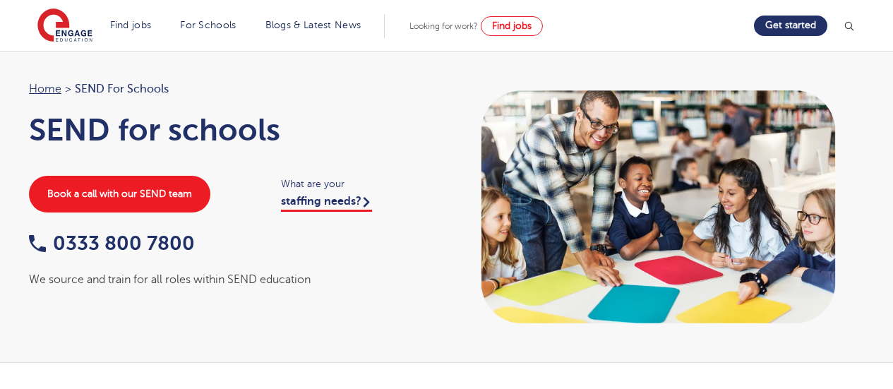 This screenshot has width=893, height=389. What do you see at coordinates (121, 89) in the screenshot?
I see `span: SEND for Schools` at bounding box center [121, 89].